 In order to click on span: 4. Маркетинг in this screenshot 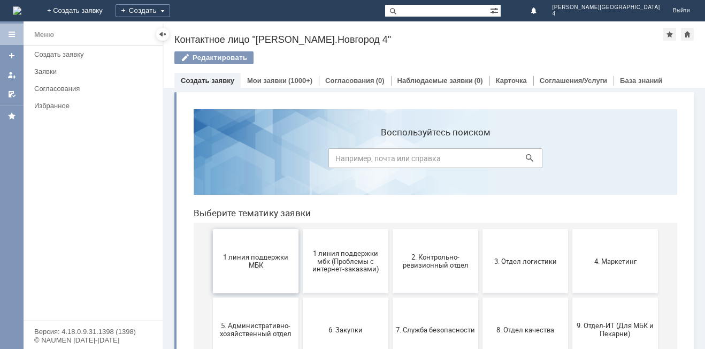, I will do `click(430, 160)`.